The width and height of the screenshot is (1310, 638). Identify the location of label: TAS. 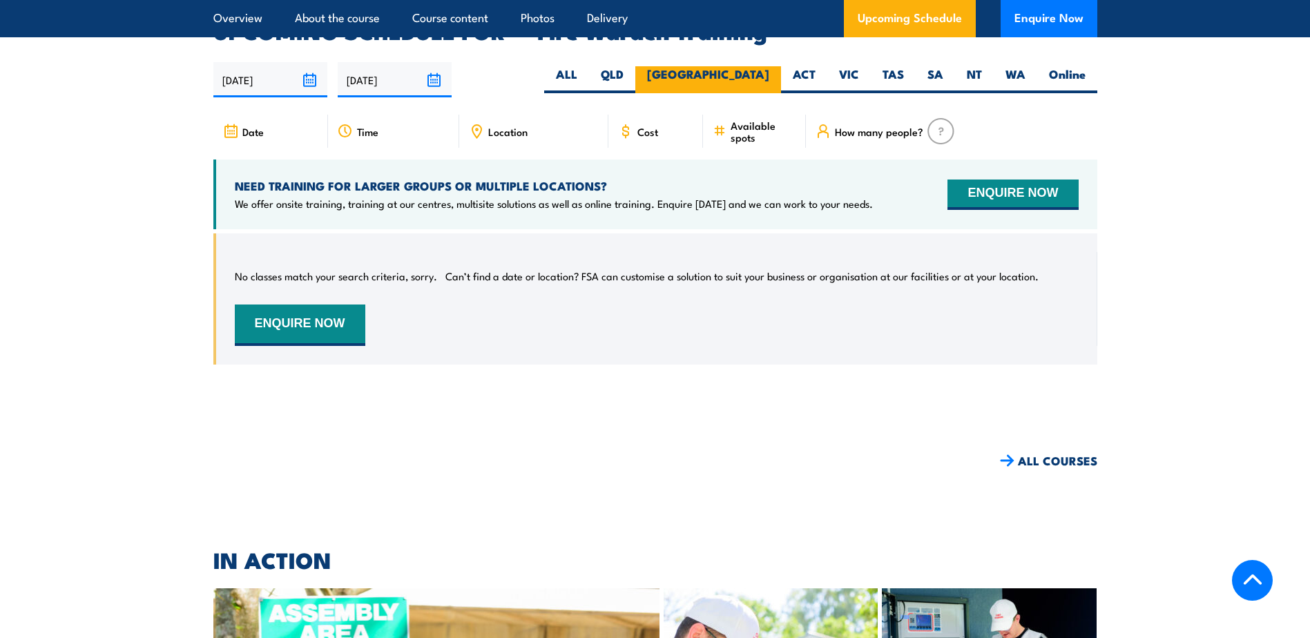
(893, 79).